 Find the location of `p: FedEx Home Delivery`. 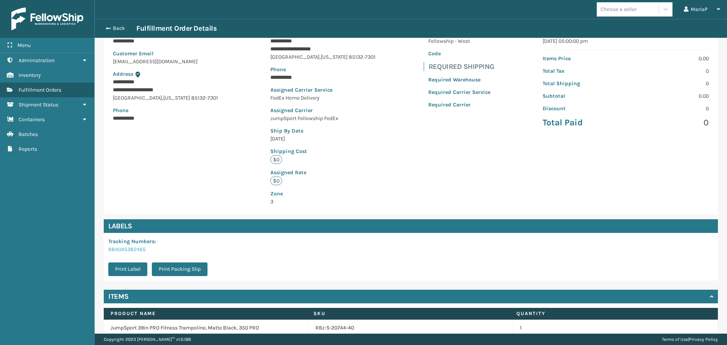

p: FedEx Home Delivery is located at coordinates (323, 98).